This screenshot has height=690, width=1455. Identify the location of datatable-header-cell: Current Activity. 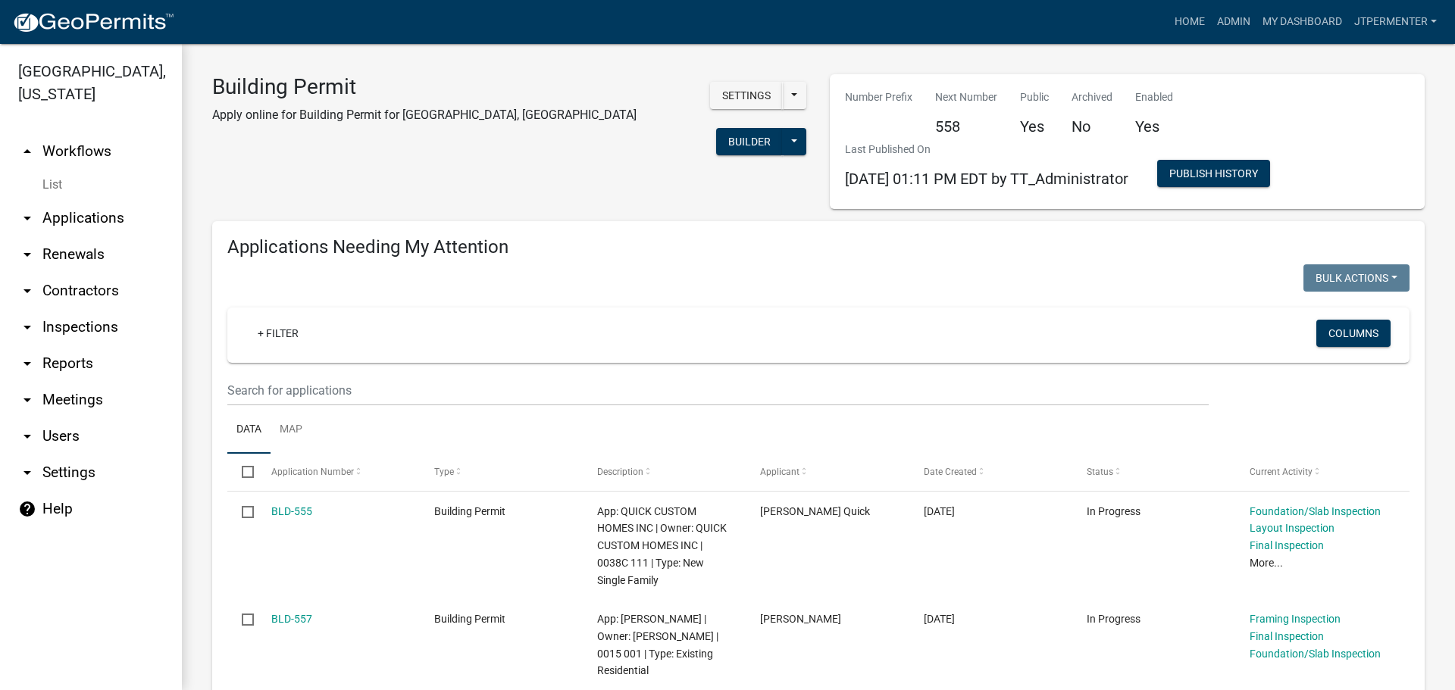
(1317, 472).